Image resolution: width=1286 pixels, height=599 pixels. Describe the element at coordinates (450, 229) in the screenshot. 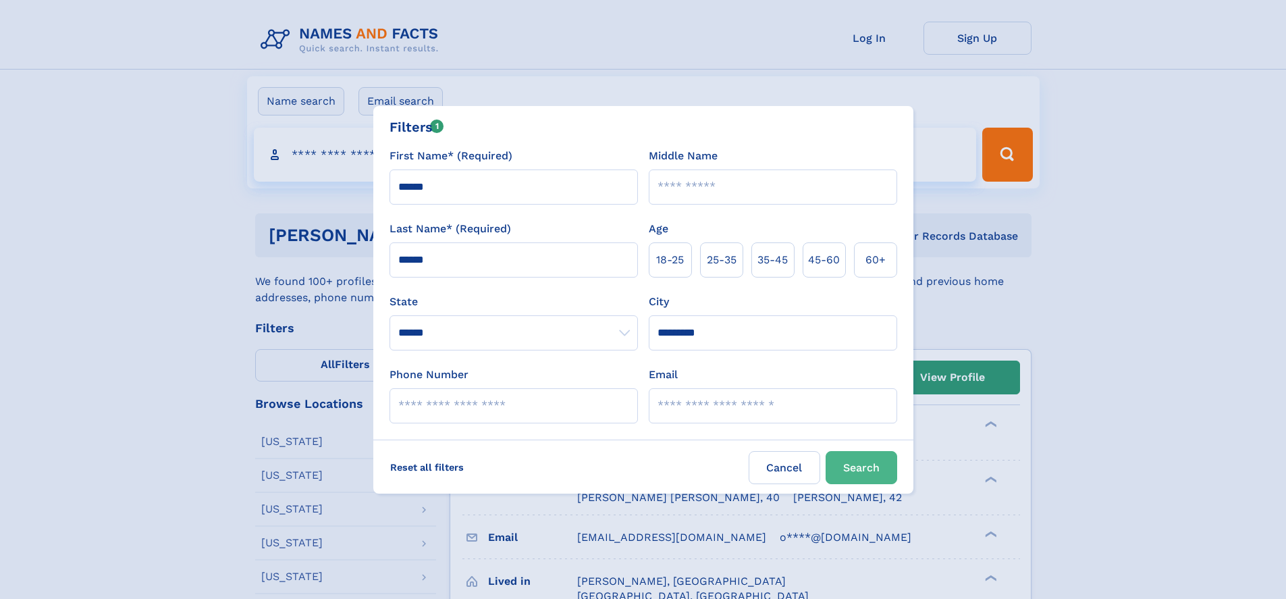

I see `label: Last Name* (Required)` at that location.